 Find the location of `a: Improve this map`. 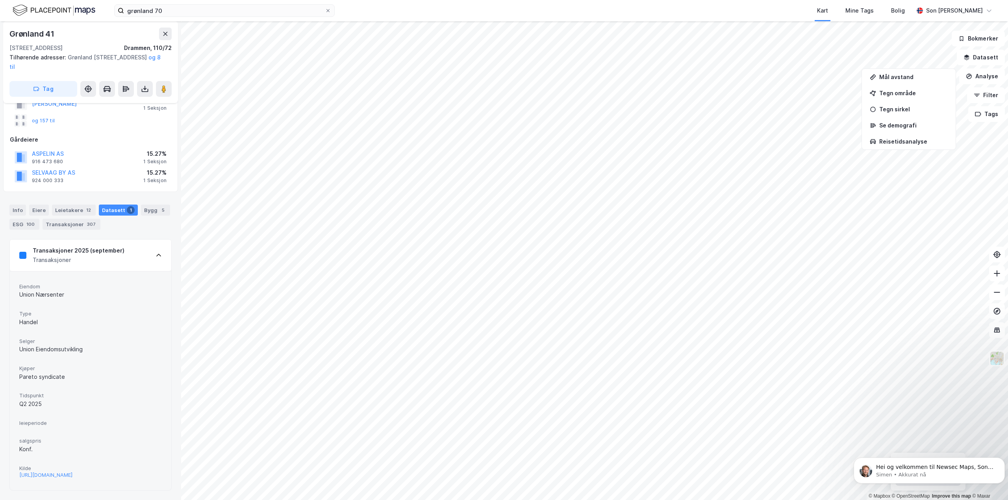

a: Improve this map is located at coordinates (951, 496).